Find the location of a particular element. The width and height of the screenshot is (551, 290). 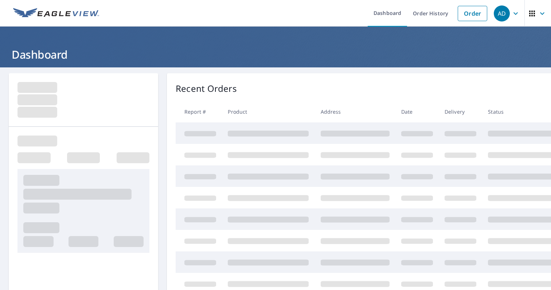

th: Date is located at coordinates (417, 112).